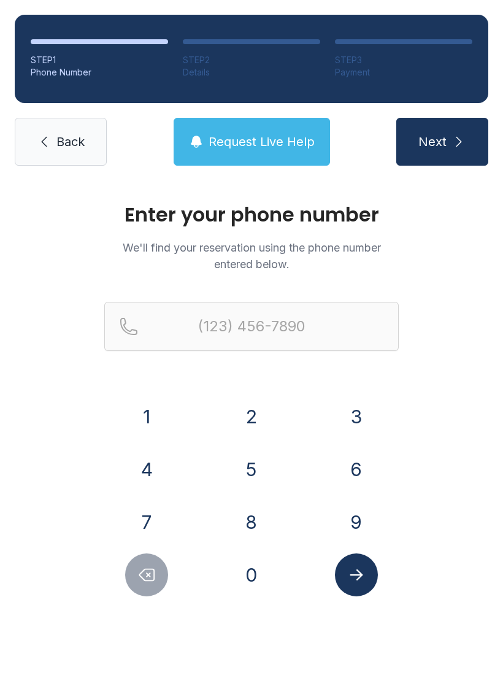 Image resolution: width=503 pixels, height=697 pixels. What do you see at coordinates (147, 417) in the screenshot?
I see `button: 1` at bounding box center [147, 417].